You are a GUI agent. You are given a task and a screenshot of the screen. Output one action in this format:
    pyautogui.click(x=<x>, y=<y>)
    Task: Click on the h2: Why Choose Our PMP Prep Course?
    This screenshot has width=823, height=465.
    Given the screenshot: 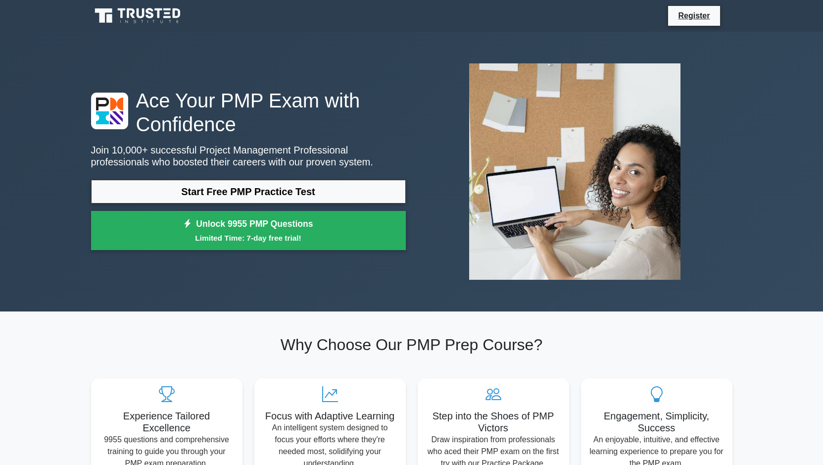 What is the action you would take?
    pyautogui.click(x=412, y=344)
    